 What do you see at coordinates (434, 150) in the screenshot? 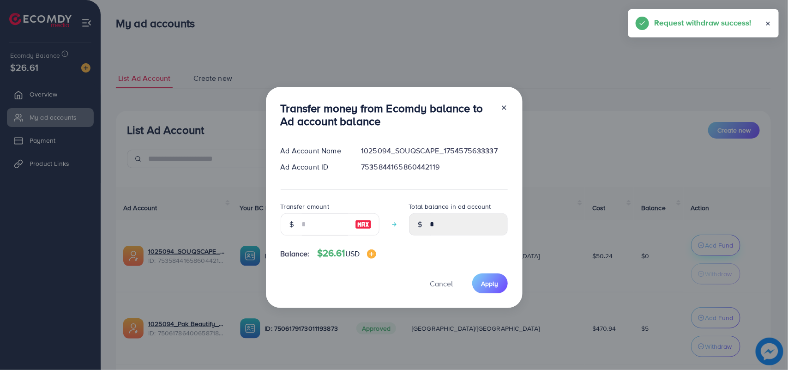
I see `div: 1025094_SOUQSCAPE_1754575633337` at bounding box center [434, 150].